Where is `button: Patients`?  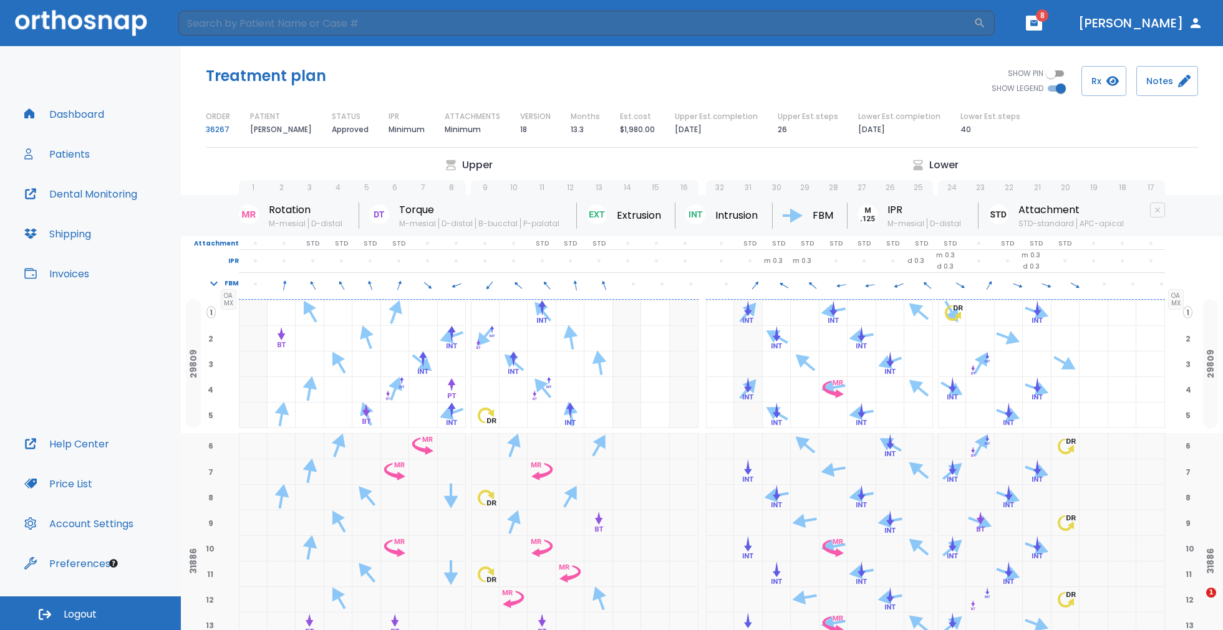
button: Patients is located at coordinates (57, 154).